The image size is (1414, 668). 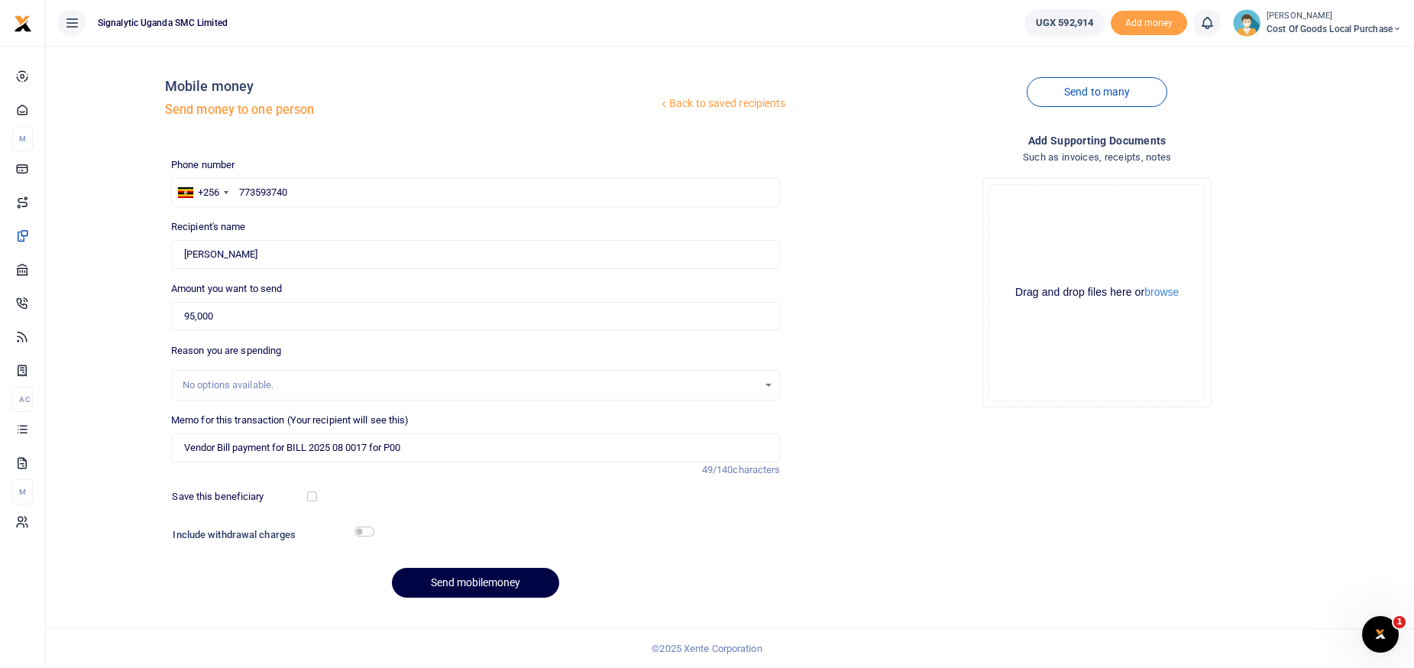 What do you see at coordinates (1162, 292) in the screenshot?
I see `button: browse` at bounding box center [1162, 292].